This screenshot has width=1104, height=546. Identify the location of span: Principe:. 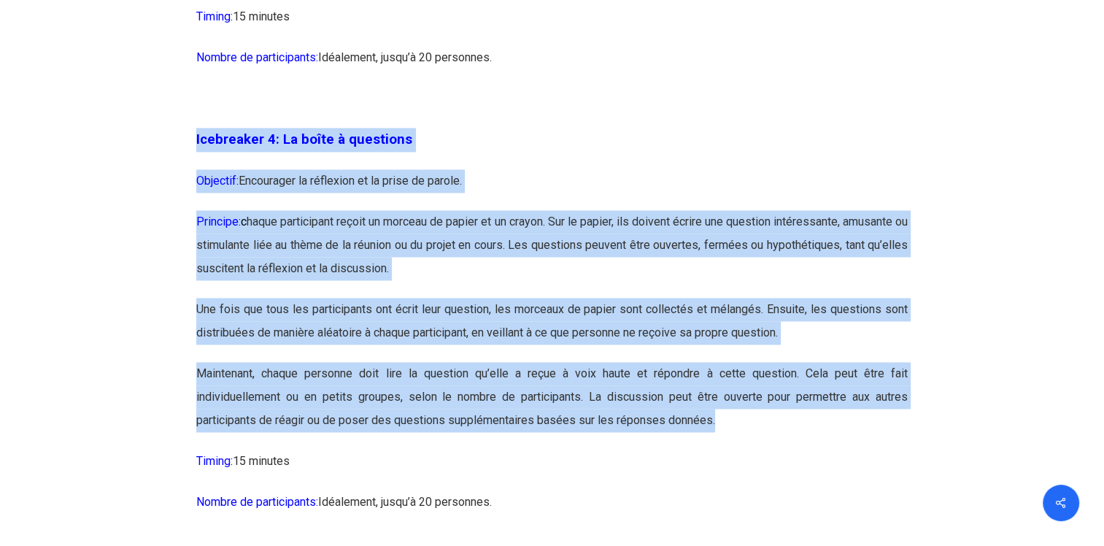
(221, 221).